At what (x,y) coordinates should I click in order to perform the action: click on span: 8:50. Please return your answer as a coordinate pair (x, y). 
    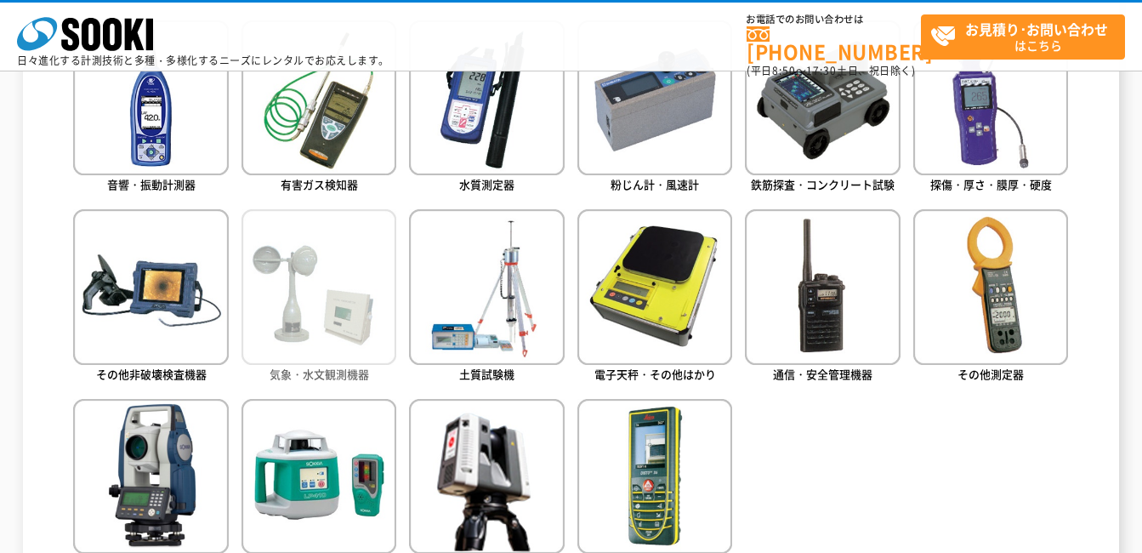
    Looking at the image, I should click on (784, 71).